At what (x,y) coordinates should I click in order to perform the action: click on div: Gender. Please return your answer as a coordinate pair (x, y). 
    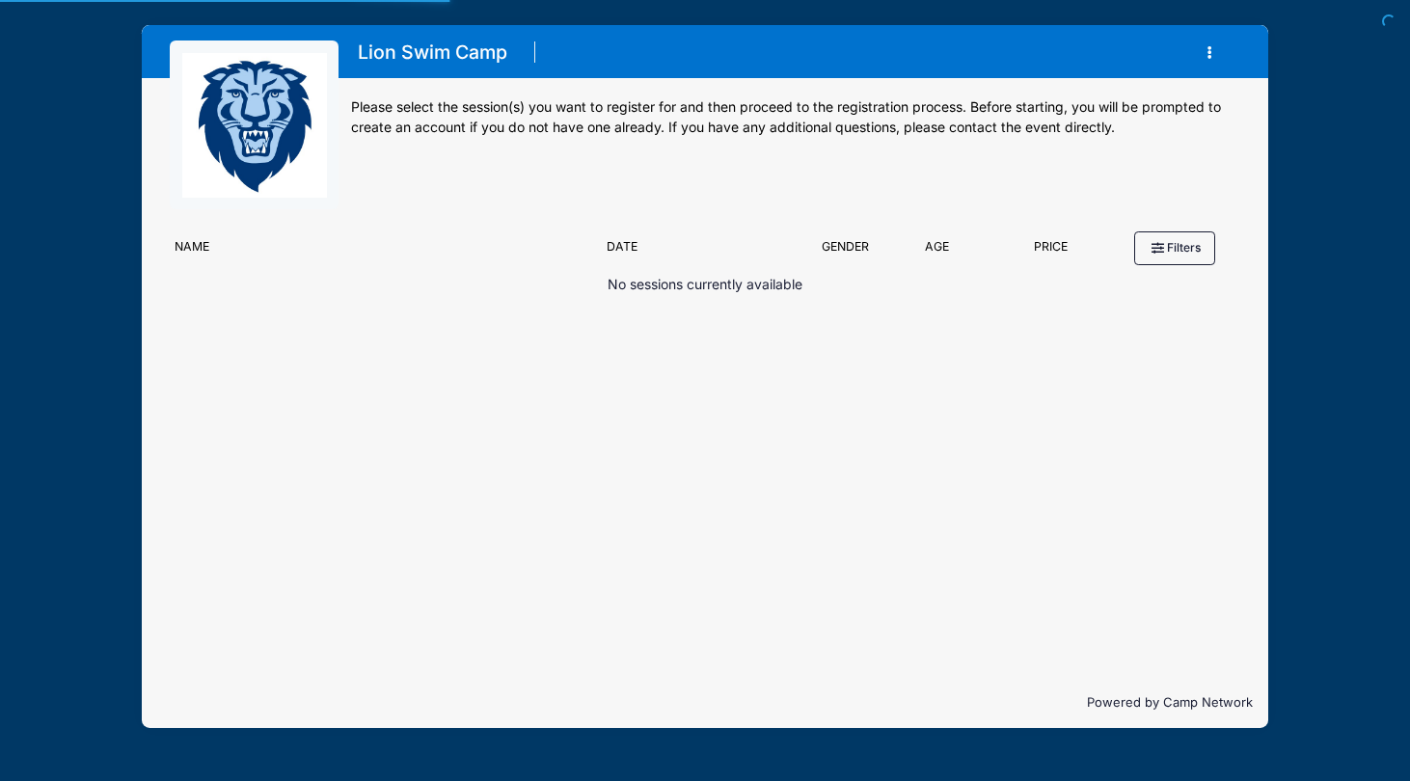
    Looking at the image, I should click on (846, 252).